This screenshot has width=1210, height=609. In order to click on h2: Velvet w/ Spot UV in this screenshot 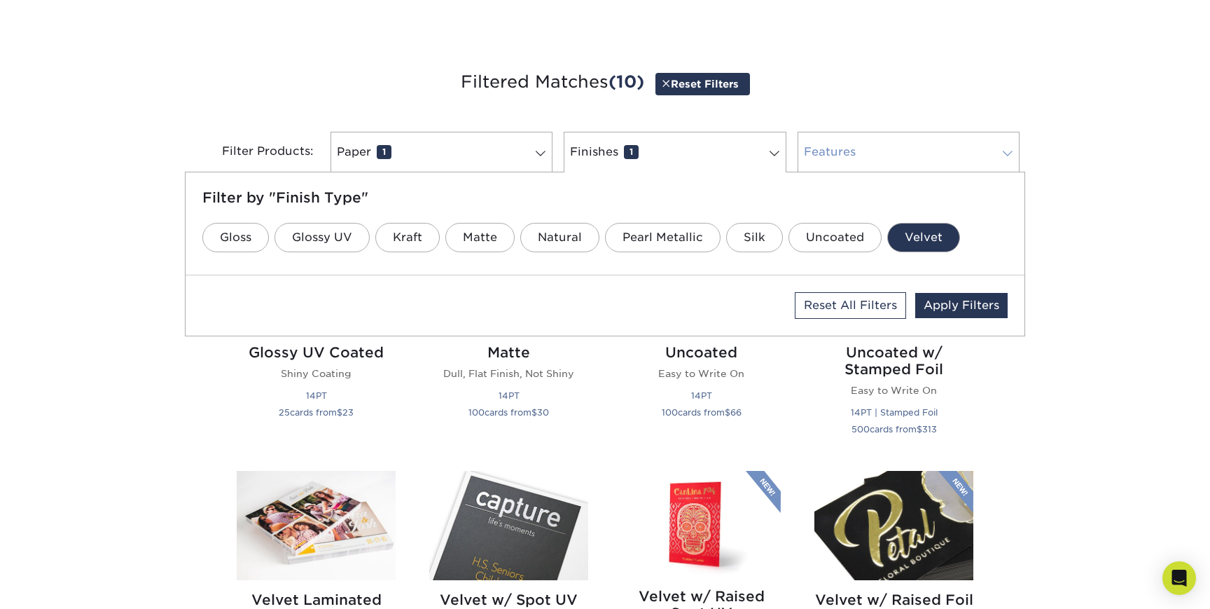, I will do `click(508, 599)`.